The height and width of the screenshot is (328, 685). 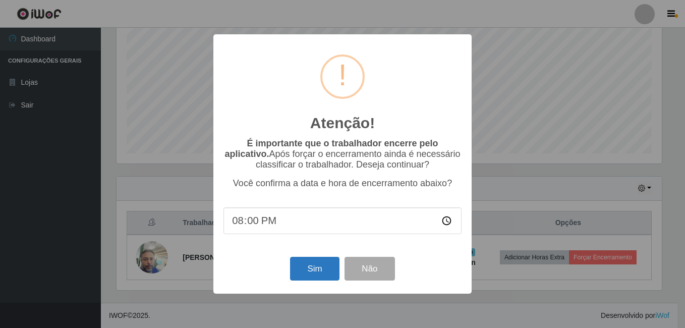 I want to click on h2: Atenção!, so click(x=342, y=123).